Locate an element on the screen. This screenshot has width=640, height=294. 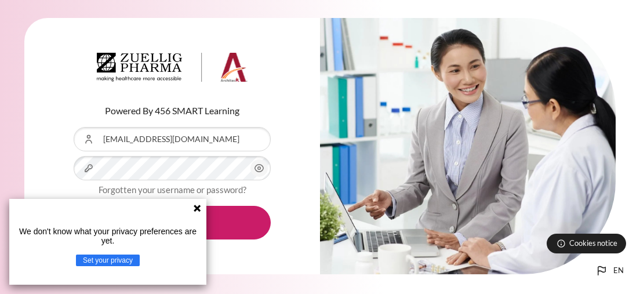
span: Cookies notice is located at coordinates (593, 243).